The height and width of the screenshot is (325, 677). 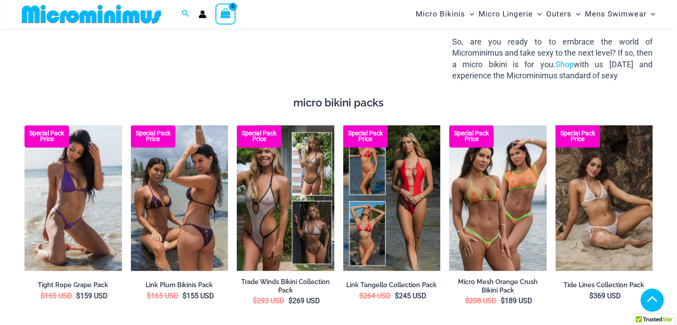 I want to click on bdi: 245 USD, so click(x=410, y=295).